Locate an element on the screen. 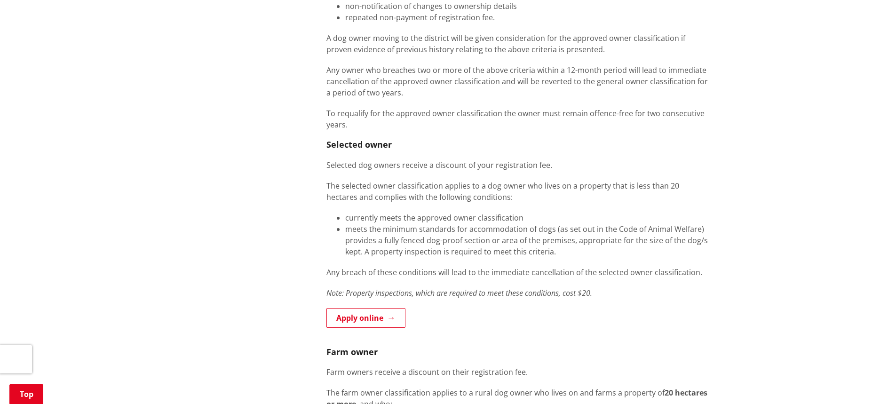 The image size is (896, 404). li: repeated non-payment of registration fee. is located at coordinates (527, 17).